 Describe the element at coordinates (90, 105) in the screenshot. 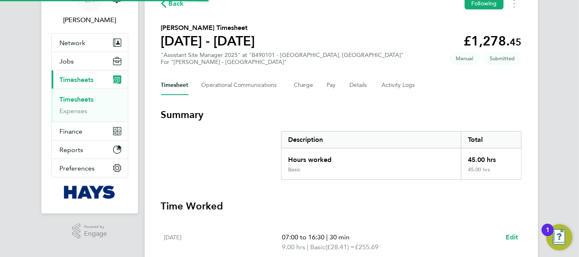

I see `div: Timesheets` at that location.